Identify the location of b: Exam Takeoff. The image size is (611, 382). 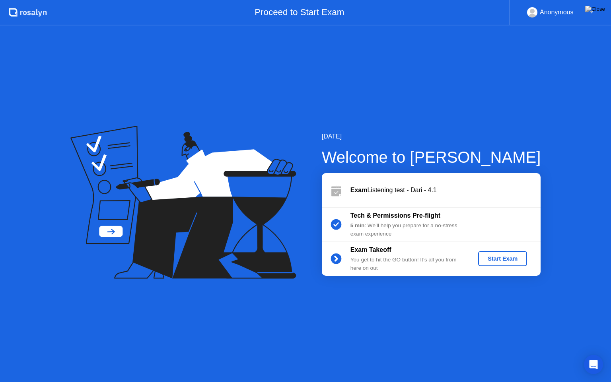
(371, 250).